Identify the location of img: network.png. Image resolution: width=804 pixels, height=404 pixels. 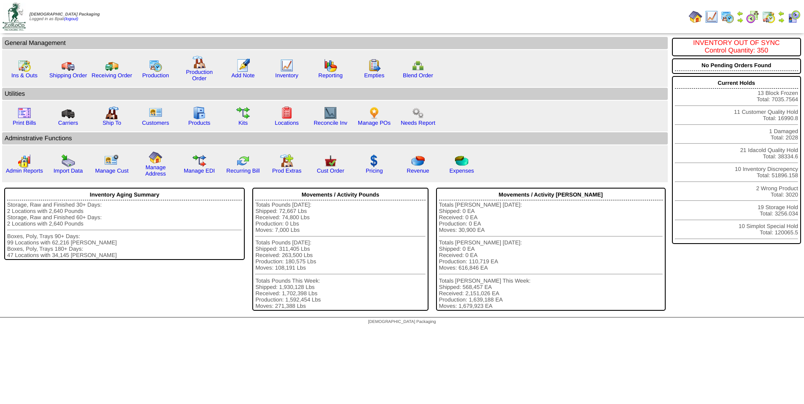
(418, 66).